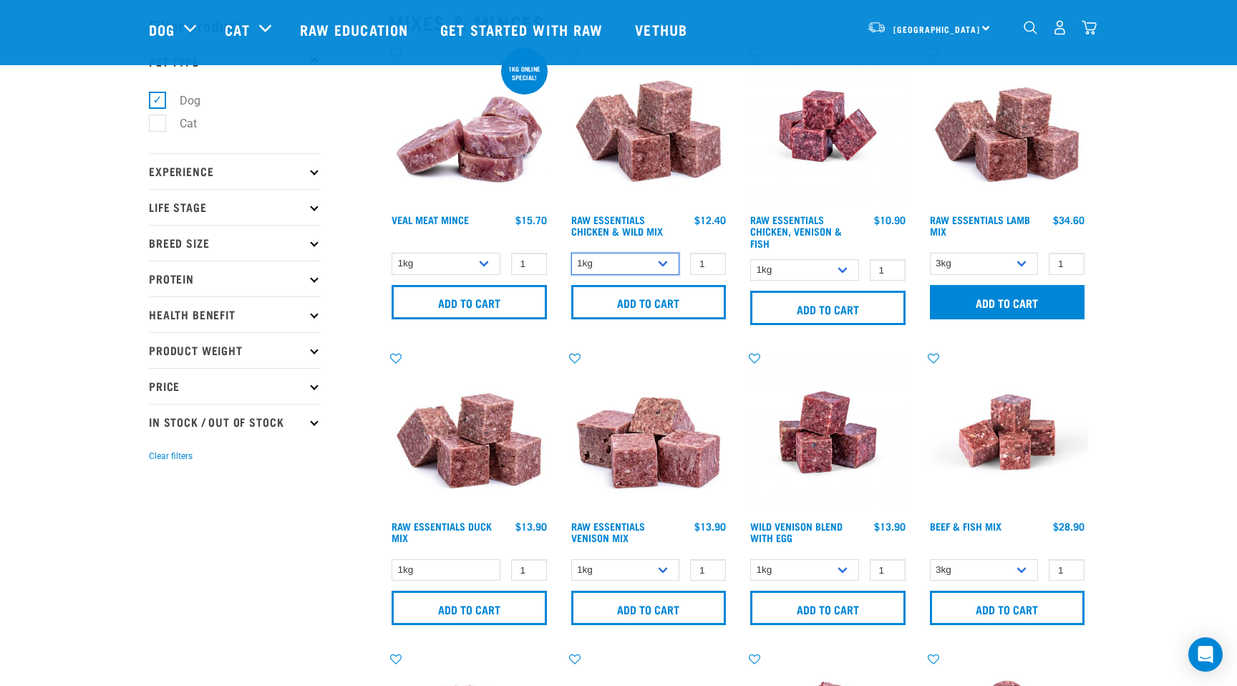  I want to click on a: Raw Essentials Venison Mix, so click(608, 531).